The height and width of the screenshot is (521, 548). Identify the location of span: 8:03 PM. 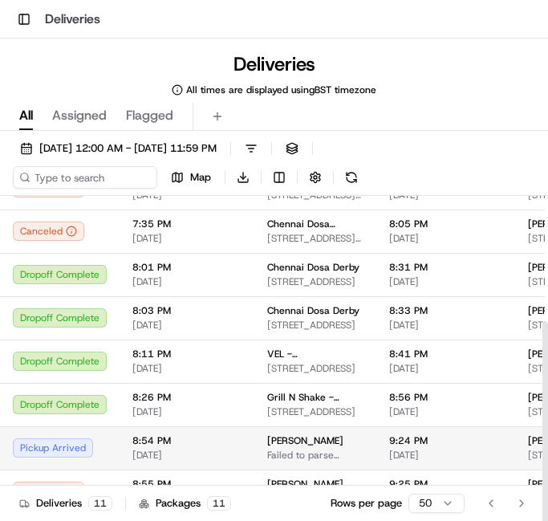
(187, 311).